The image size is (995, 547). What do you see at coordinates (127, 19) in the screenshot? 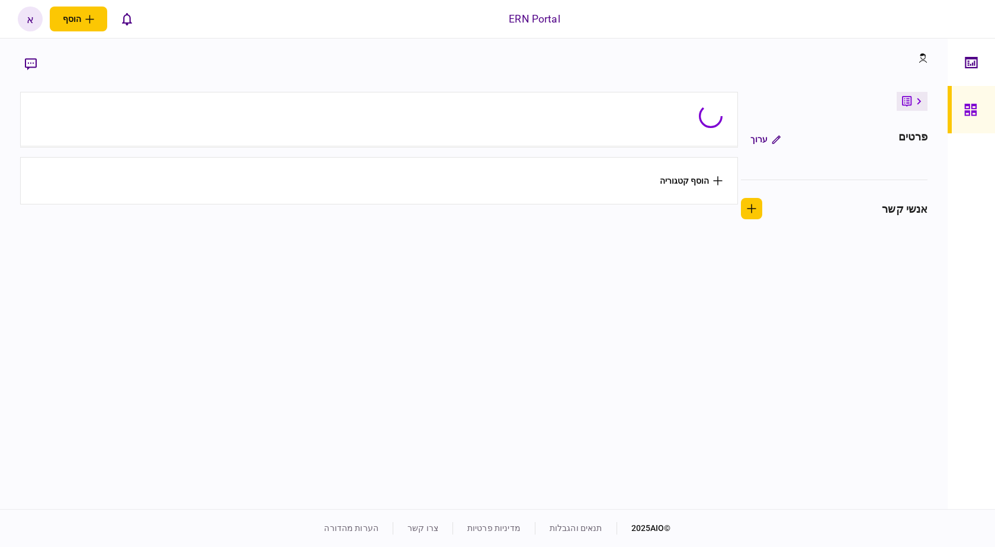
I see `button: פתח רשימת התראות` at bounding box center [127, 19].